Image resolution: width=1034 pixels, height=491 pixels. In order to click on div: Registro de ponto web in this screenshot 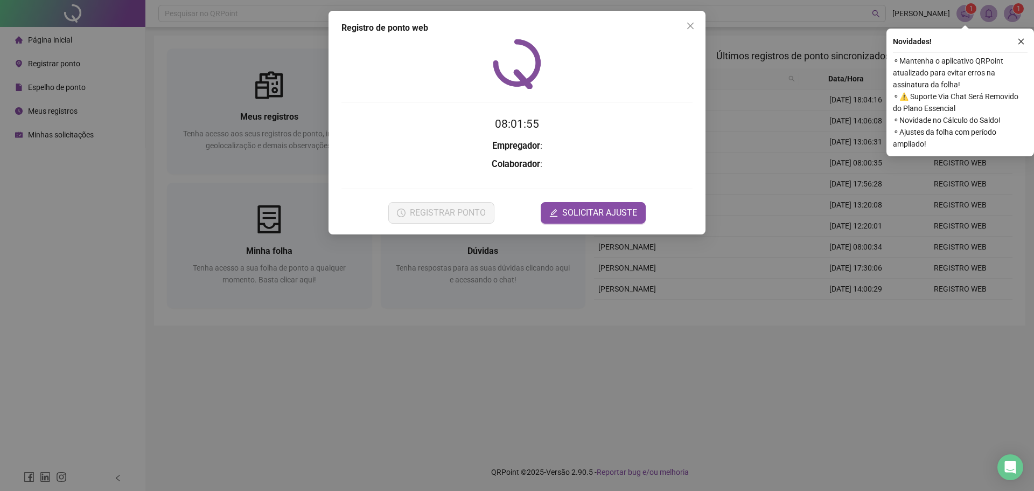, I will do `click(517, 28)`.